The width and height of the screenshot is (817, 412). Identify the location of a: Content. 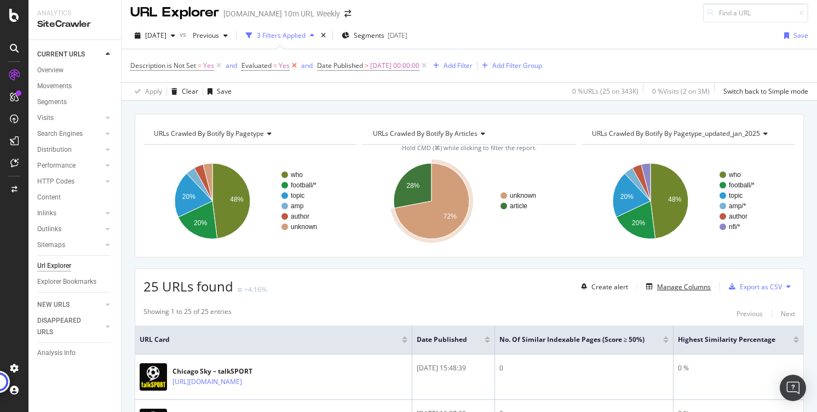
(75, 197).